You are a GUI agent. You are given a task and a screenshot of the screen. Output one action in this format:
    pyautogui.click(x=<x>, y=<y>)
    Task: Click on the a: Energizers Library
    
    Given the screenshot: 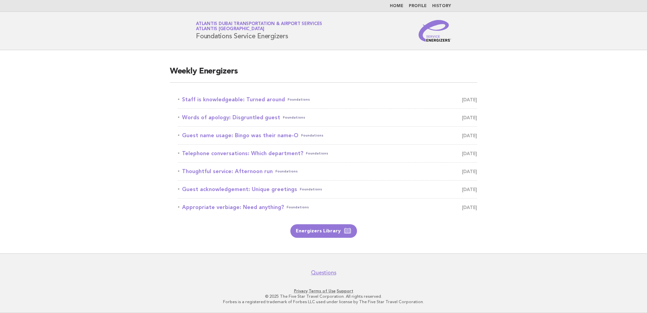 What is the action you would take?
    pyautogui.click(x=324, y=231)
    